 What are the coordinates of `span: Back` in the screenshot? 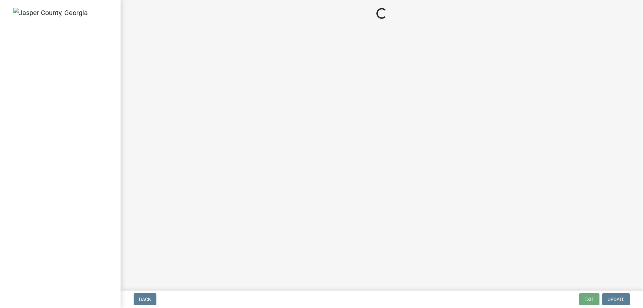 It's located at (145, 299).